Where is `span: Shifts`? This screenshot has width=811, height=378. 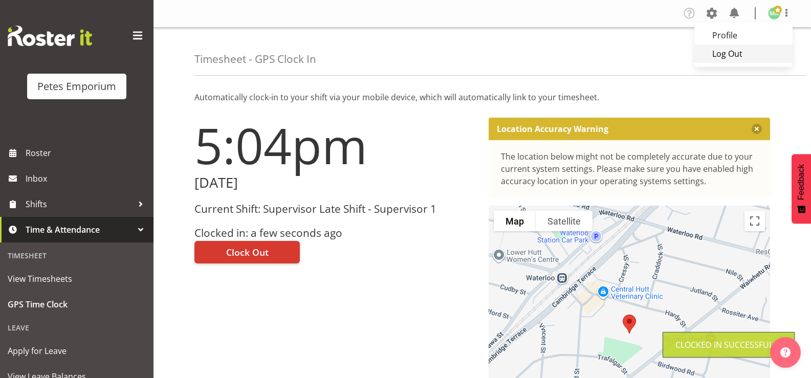
span: Shifts is located at coordinates (79, 204).